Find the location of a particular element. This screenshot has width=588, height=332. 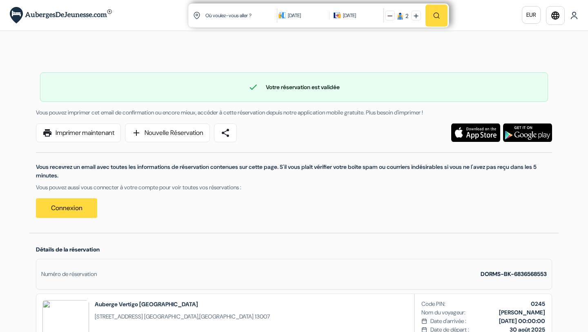

img: guest icon is located at coordinates (400, 16).